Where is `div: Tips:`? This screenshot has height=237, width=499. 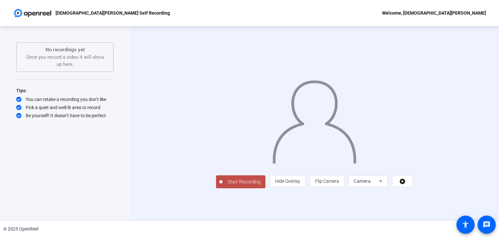 div: Tips: is located at coordinates (65, 91).